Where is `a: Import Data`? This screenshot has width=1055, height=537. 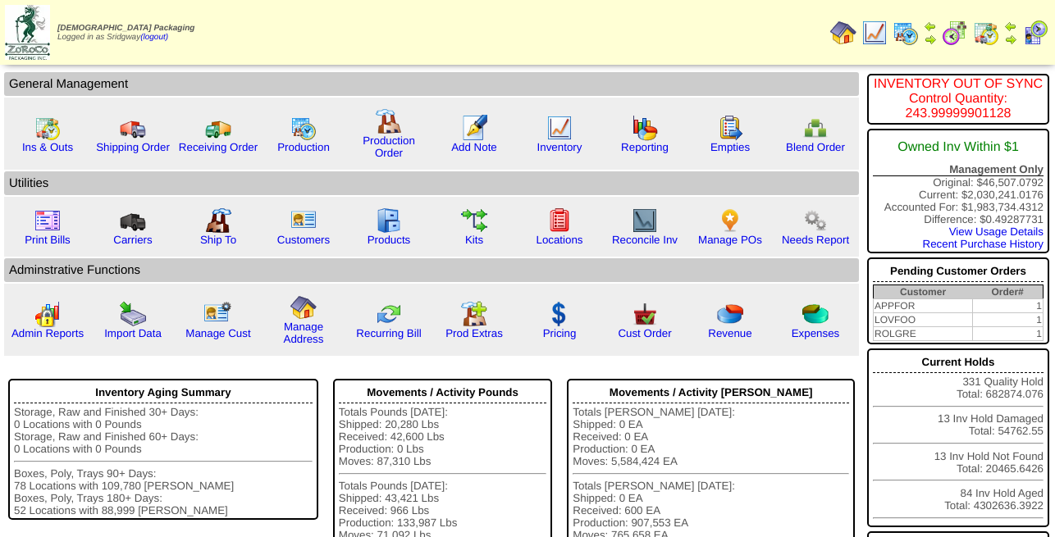 a: Import Data is located at coordinates (133, 333).